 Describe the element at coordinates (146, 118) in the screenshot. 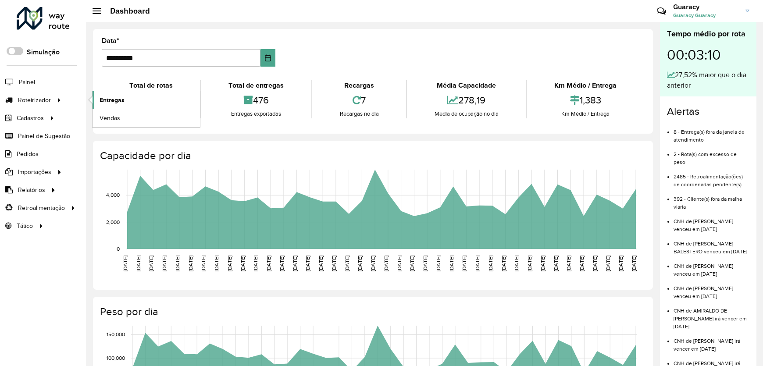

I see `a: Vendas` at that location.